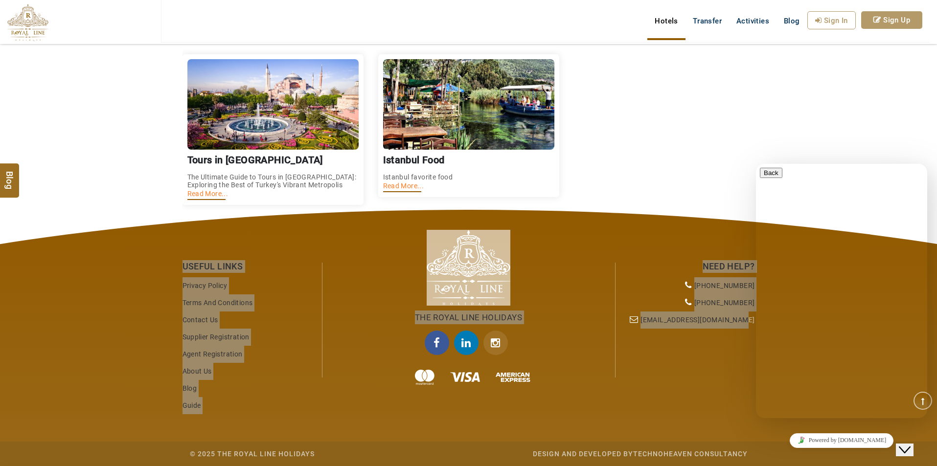 This screenshot has width=937, height=466. What do you see at coordinates (200, 320) in the screenshot?
I see `a: Contact Us` at bounding box center [200, 320].